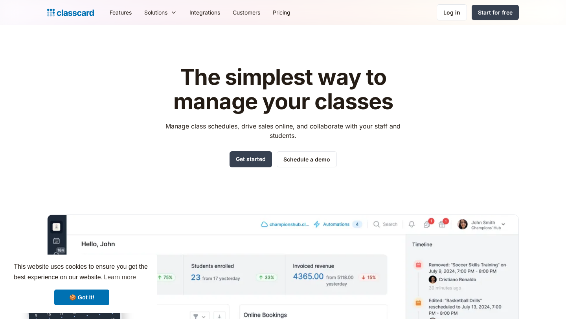 This screenshot has height=319, width=566. I want to click on span: This website uses cookies to ensure you get the best experience on our website., so click(82, 273).